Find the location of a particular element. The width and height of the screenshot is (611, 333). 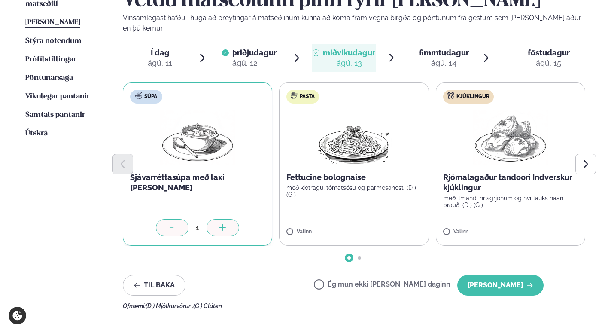

button: Next slide is located at coordinates (585, 164).